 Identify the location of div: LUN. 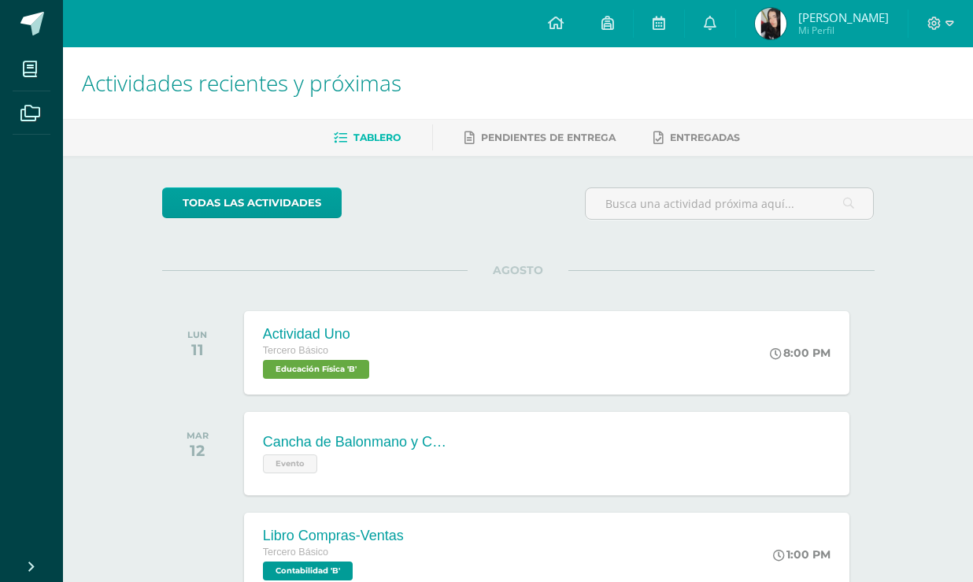
(197, 335).